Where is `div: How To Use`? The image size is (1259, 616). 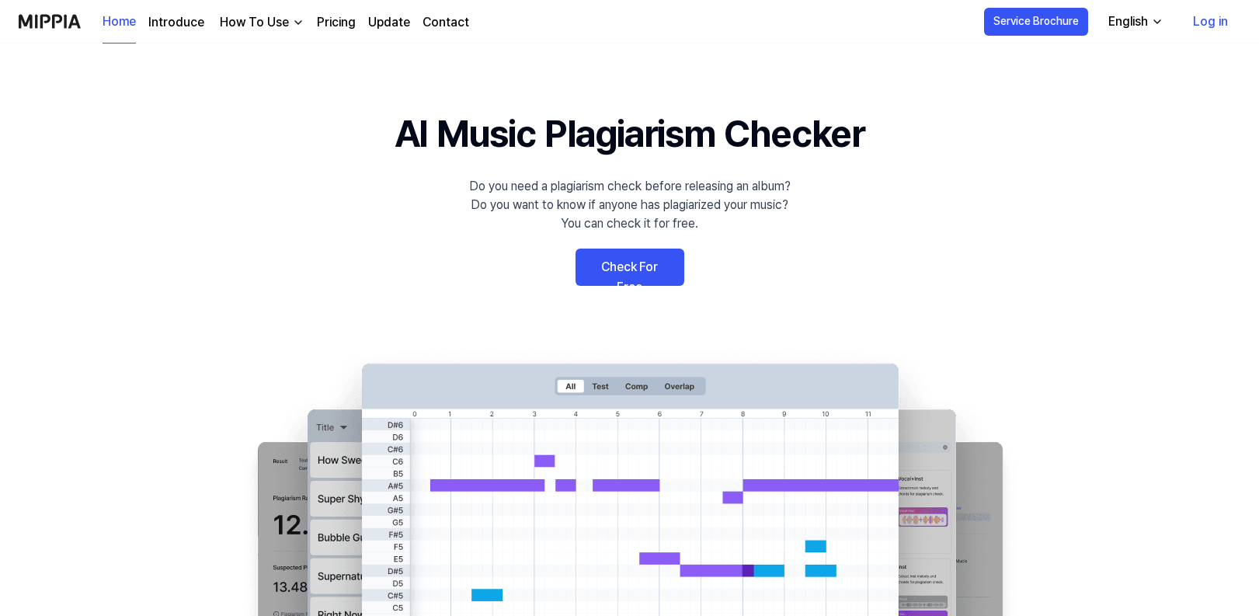 div: How To Use is located at coordinates (254, 23).